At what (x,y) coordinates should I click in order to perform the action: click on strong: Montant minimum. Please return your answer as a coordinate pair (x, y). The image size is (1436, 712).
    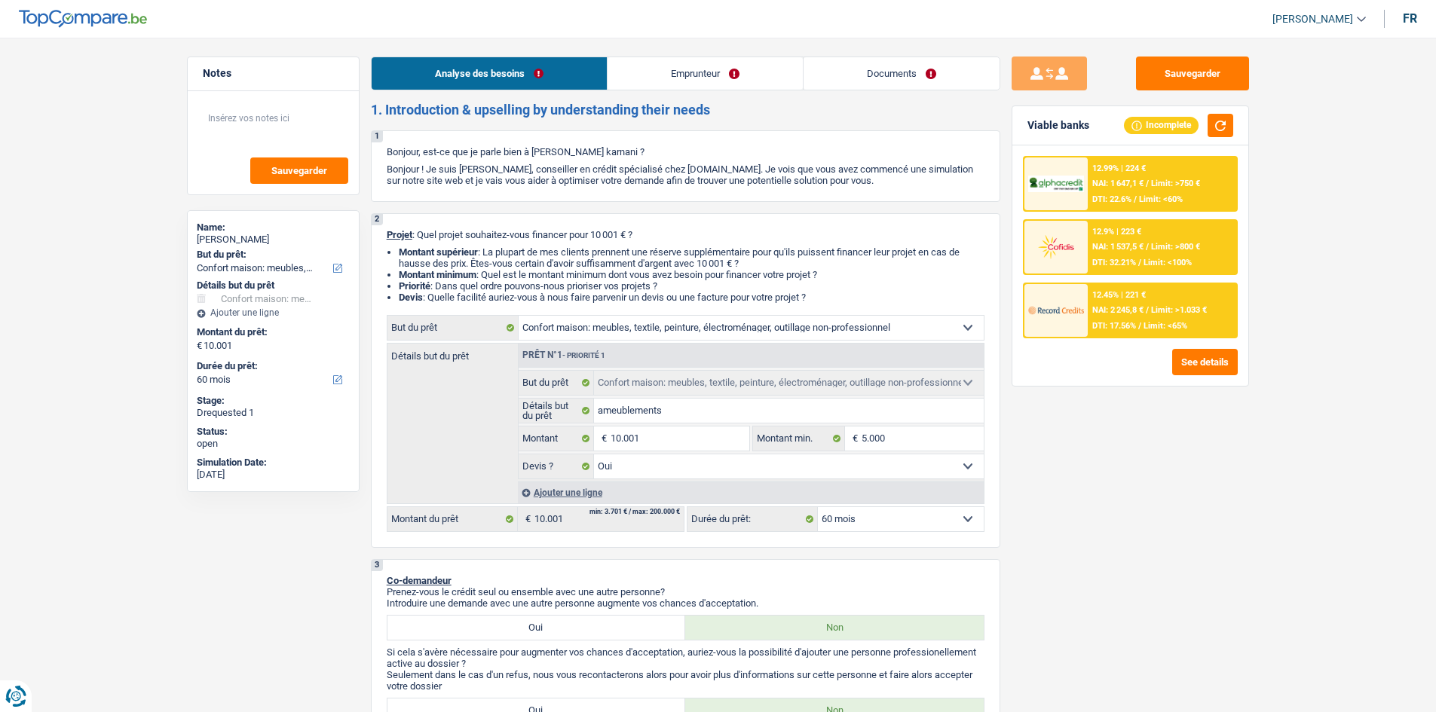
    Looking at the image, I should click on (437, 274).